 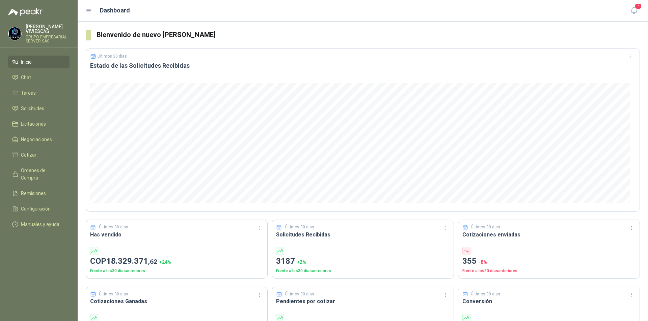 What do you see at coordinates (39, 124) in the screenshot?
I see `a: Licitaciones` at bounding box center [39, 124].